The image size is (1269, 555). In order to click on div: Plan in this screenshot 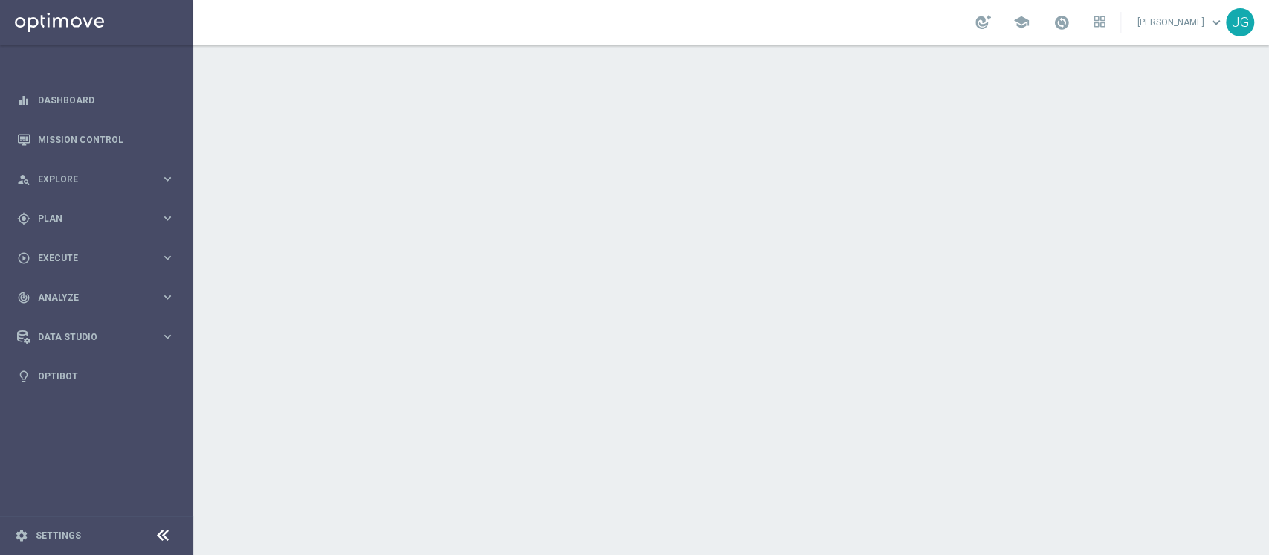, I will do `click(88, 219)`.